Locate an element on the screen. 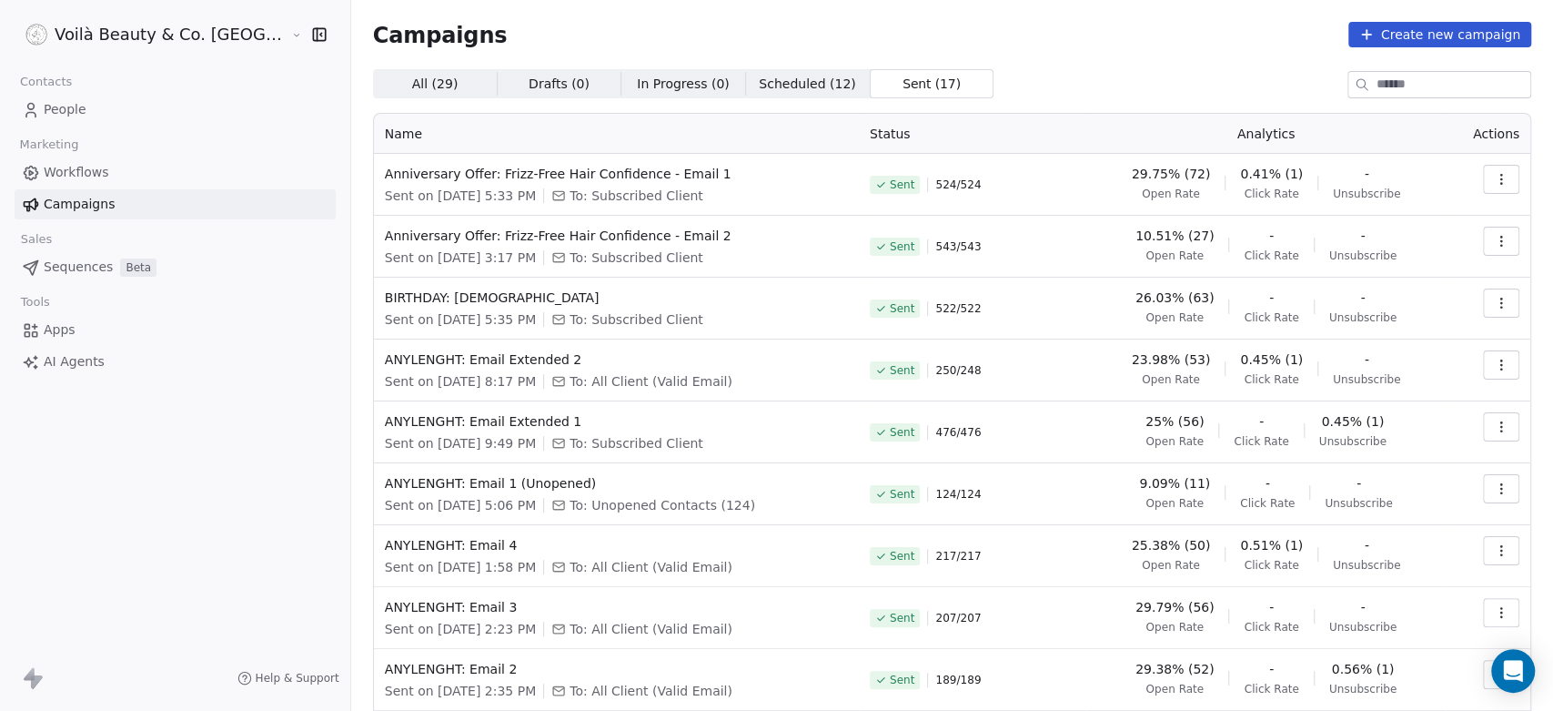  span: 23.98% (53) is located at coordinates (1171, 359).